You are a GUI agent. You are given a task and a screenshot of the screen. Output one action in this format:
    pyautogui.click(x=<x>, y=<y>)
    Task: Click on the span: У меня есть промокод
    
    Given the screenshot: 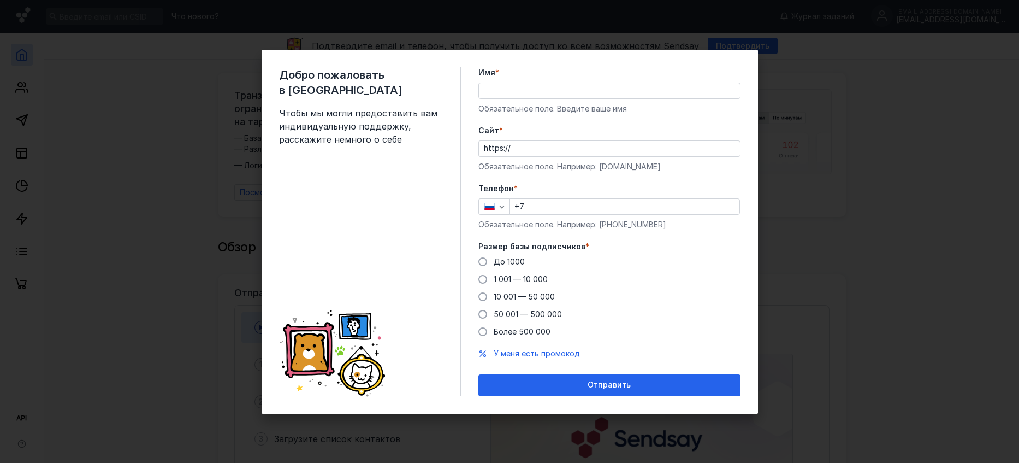 What is the action you would take?
    pyautogui.click(x=537, y=353)
    